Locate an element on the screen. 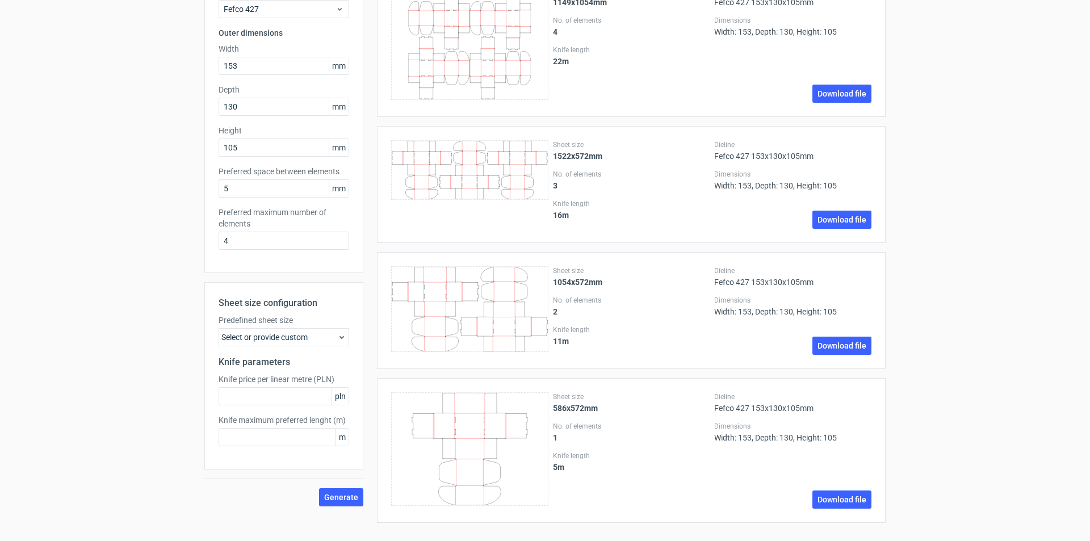 Image resolution: width=1090 pixels, height=541 pixels. strong: 4 is located at coordinates (555, 32).